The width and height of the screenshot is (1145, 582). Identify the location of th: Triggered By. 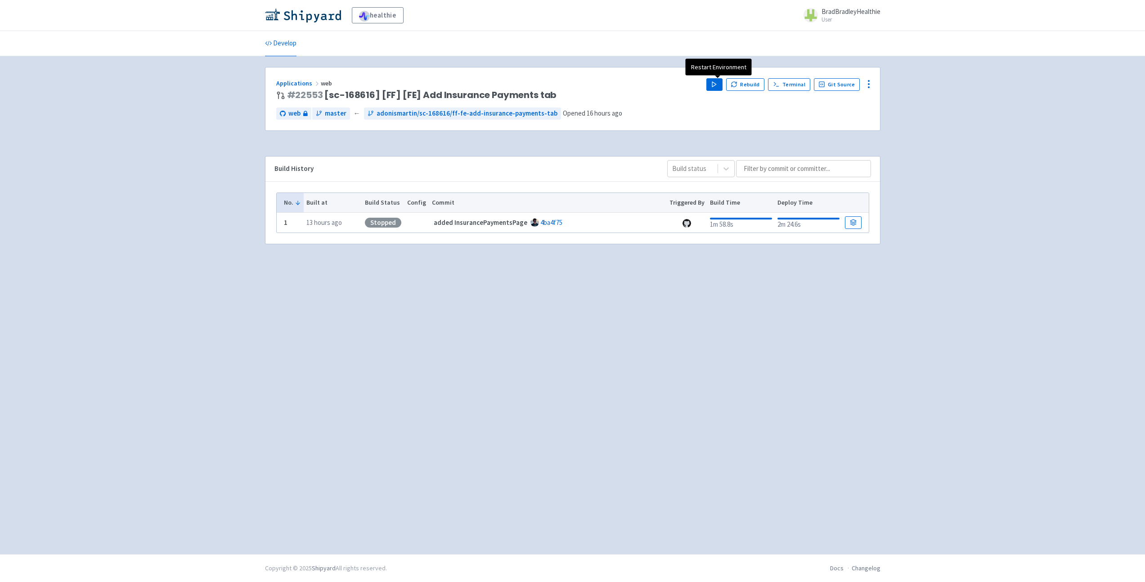
(687, 203).